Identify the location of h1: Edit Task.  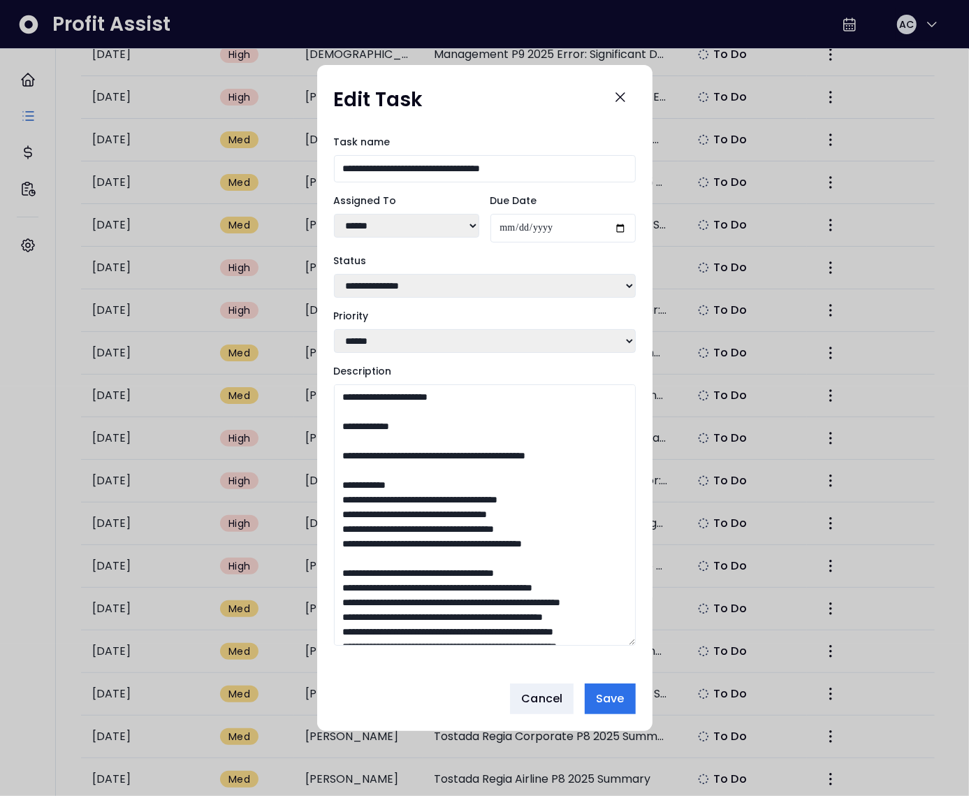
(379, 100).